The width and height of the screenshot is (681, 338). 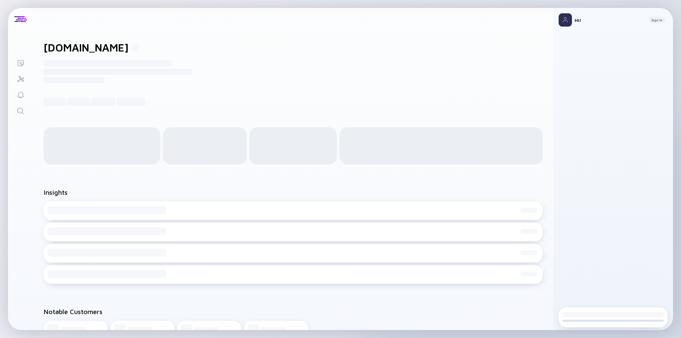 What do you see at coordinates (20, 78) in the screenshot?
I see `a: Investor Map` at bounding box center [20, 78].